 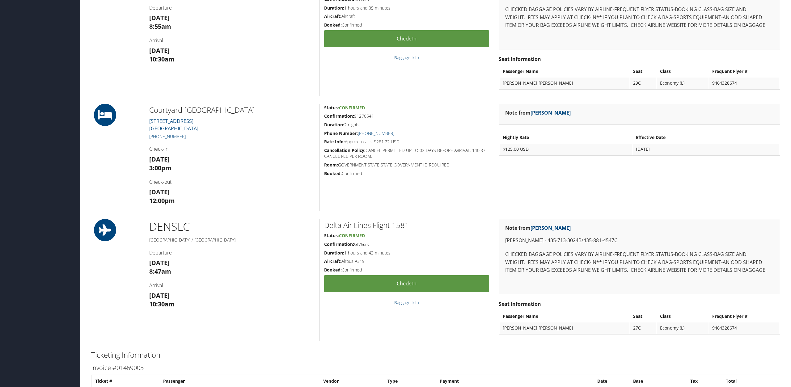 What do you see at coordinates (407, 153) in the screenshot?
I see `h5: CANCEL PERMITTED UP TO 02 DAYS BEFORE ARRIVAL. 140.87 CANCEL FEE PER ROOM.` at bounding box center [407, 153].